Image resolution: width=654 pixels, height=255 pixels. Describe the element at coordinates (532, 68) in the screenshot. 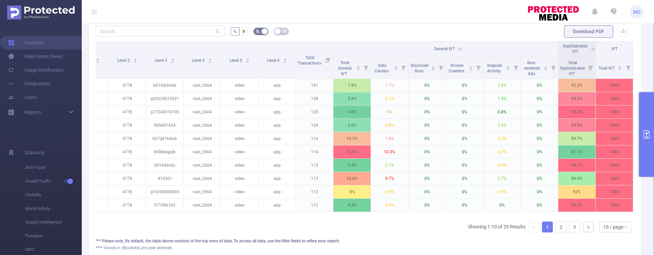

I see `span: Non-rendered Ads` at that location.